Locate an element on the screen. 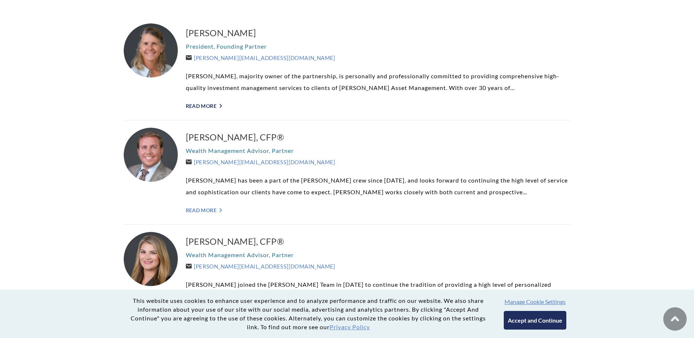 This screenshot has height=338, width=694. p: President, Founding Partner is located at coordinates (378, 46).